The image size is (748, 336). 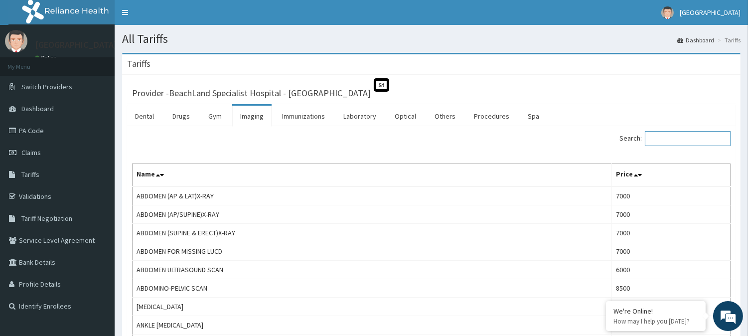 What do you see at coordinates (97, 245) in the screenshot?
I see `textarea: Type your message and hit 'Enter'` at bounding box center [97, 245].